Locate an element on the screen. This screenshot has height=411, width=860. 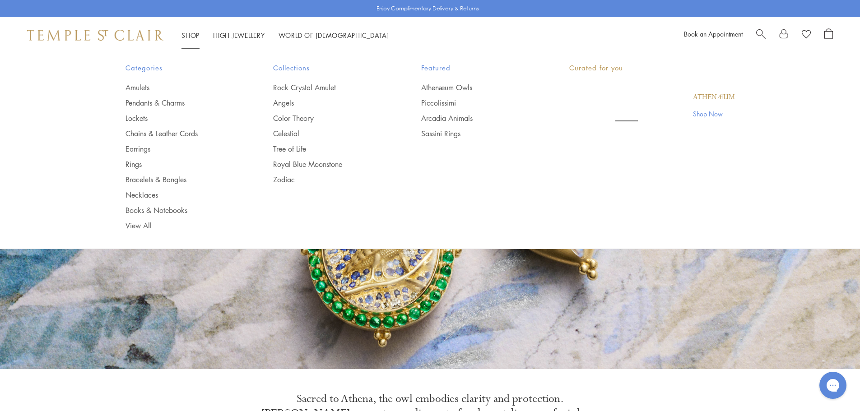
a: Rock Crystal Amulet is located at coordinates (329, 88).